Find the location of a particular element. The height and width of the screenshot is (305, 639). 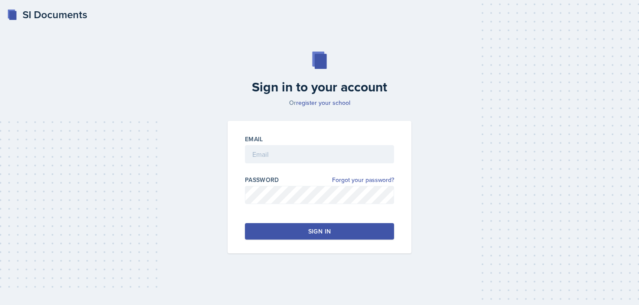

a: SI Documents is located at coordinates (47, 15).